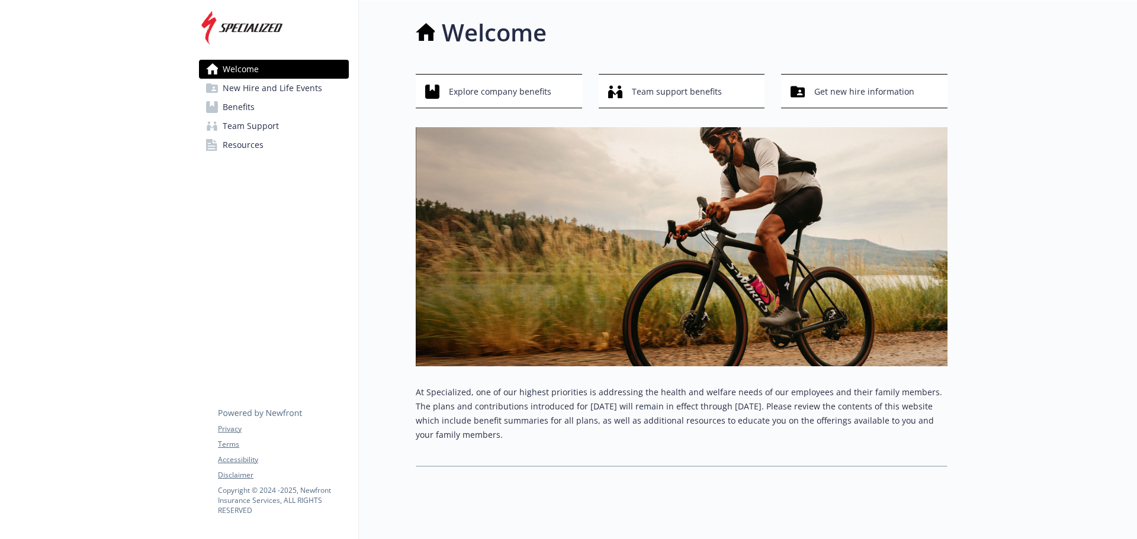  Describe the element at coordinates (681, 414) in the screenshot. I see `p: At Specialized, one of our highest priorities is addressing the health and welfare needs of our e...` at that location.